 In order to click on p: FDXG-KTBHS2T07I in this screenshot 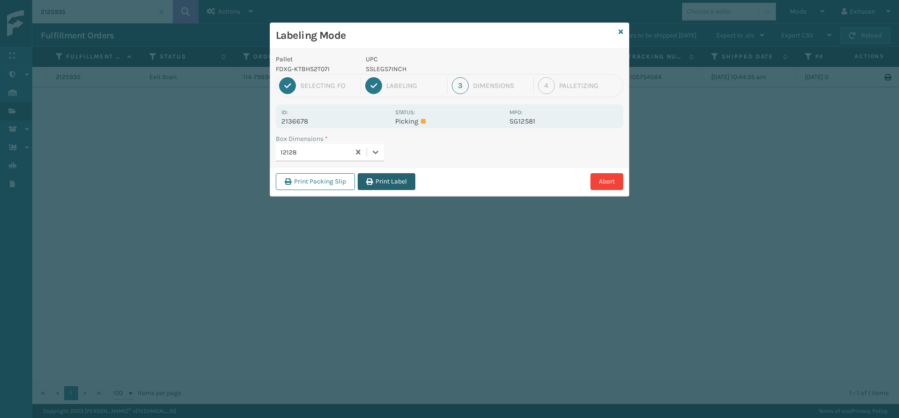, I will do `click(315, 69)`.